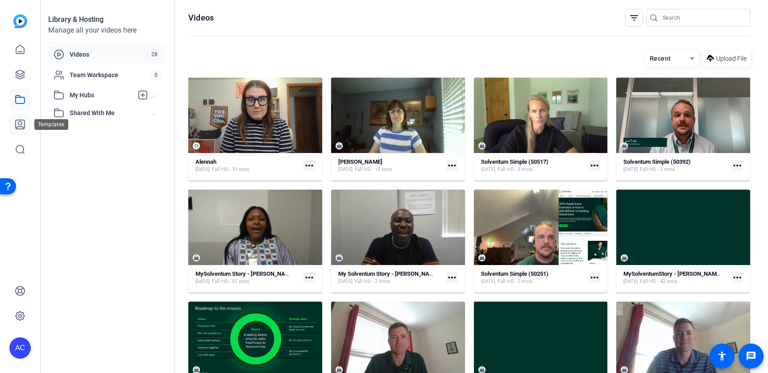 The image size is (768, 373). Describe the element at coordinates (201, 18) in the screenshot. I see `h1: Videos` at that location.